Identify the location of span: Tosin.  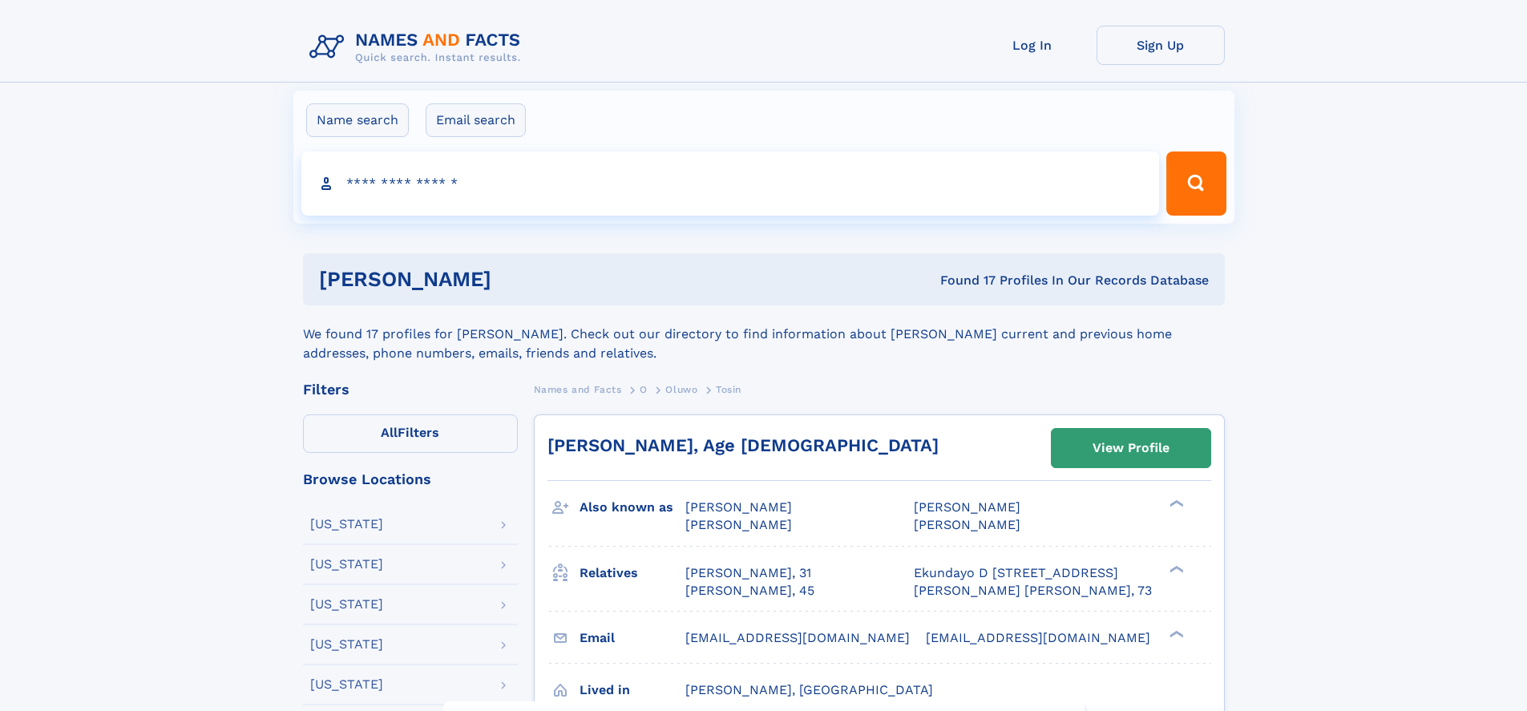
(728, 389).